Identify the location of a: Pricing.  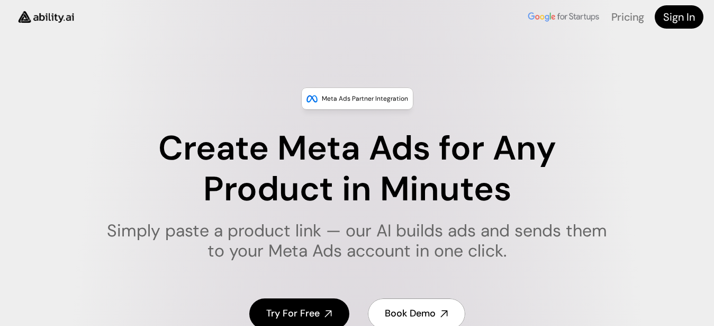
(628, 17).